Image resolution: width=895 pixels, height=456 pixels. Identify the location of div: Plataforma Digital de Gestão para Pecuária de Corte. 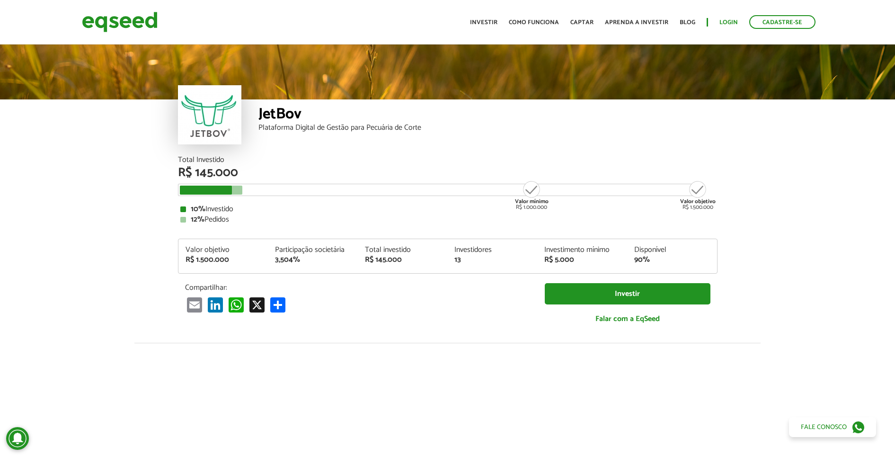
(488, 128).